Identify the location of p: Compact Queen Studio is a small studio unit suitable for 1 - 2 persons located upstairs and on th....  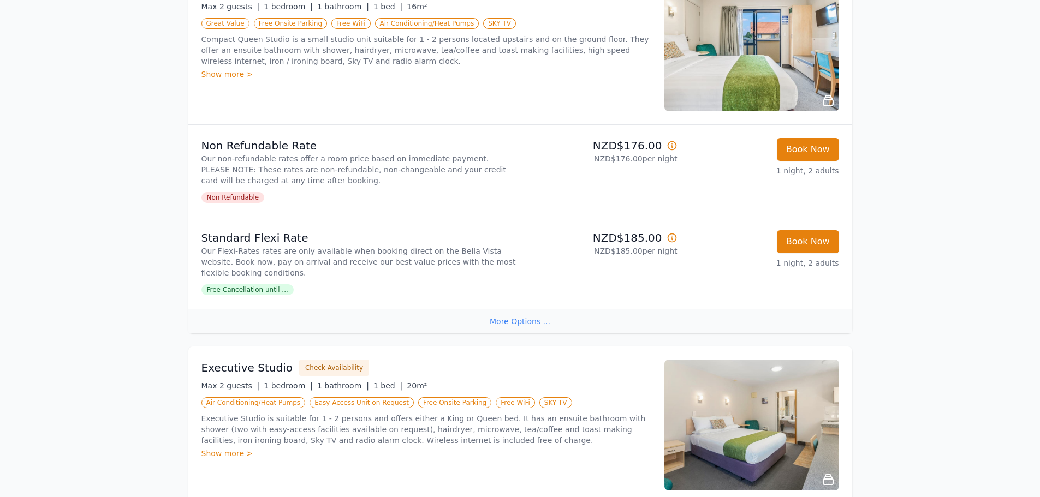
(426, 50).